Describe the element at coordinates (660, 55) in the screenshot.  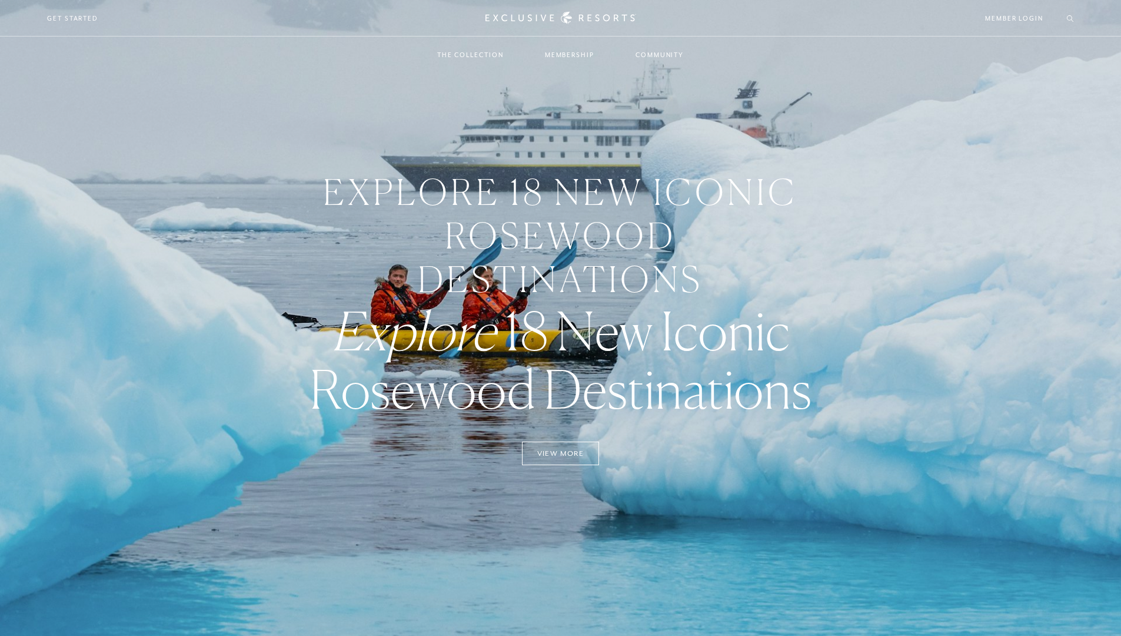
I see `a: Community` at that location.